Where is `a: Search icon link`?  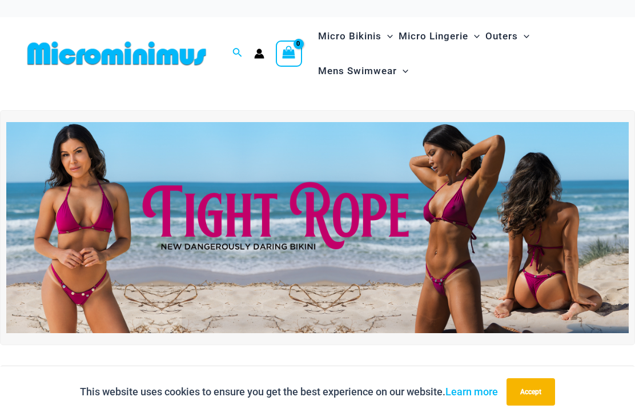
a: Search icon link is located at coordinates (237, 53).